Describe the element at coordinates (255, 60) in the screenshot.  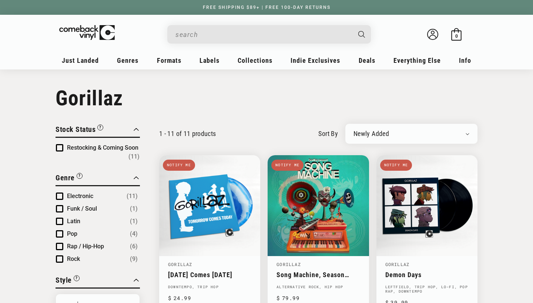
I see `span: Collections` at that location.